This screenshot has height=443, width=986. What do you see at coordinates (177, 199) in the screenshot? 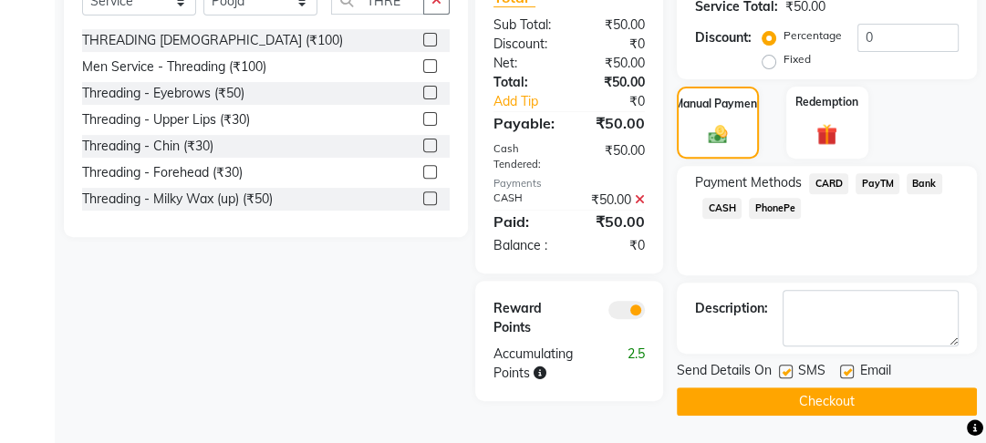
I see `div: Threading - Milky Wax (up) (₹50)` at bounding box center [177, 199].